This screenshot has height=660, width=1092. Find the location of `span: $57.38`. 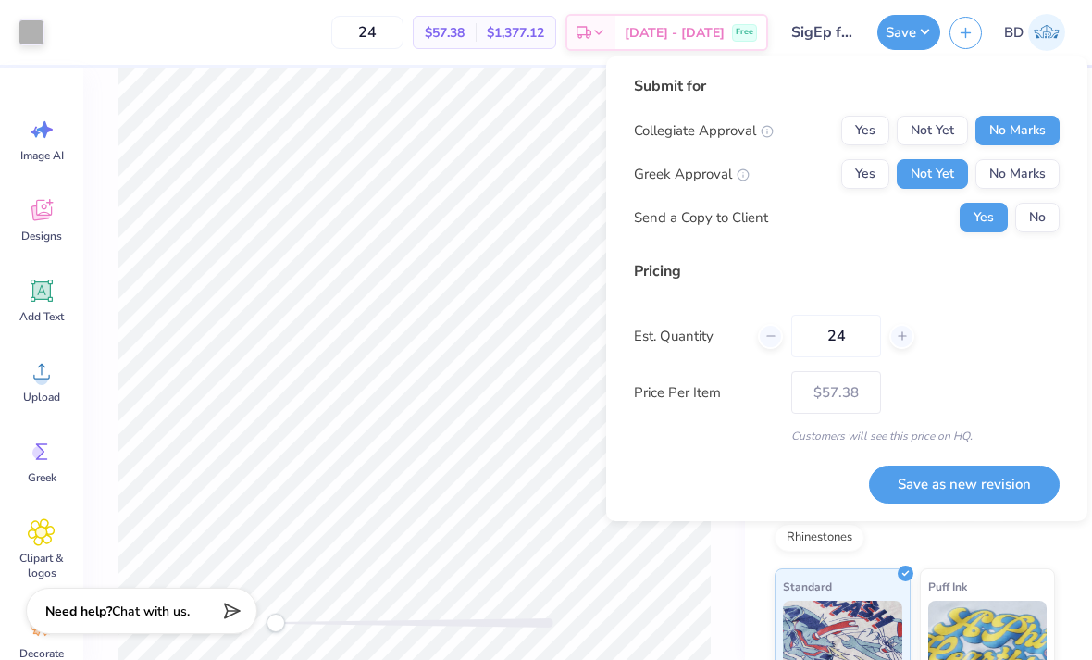

span: $57.38 is located at coordinates (444, 32).